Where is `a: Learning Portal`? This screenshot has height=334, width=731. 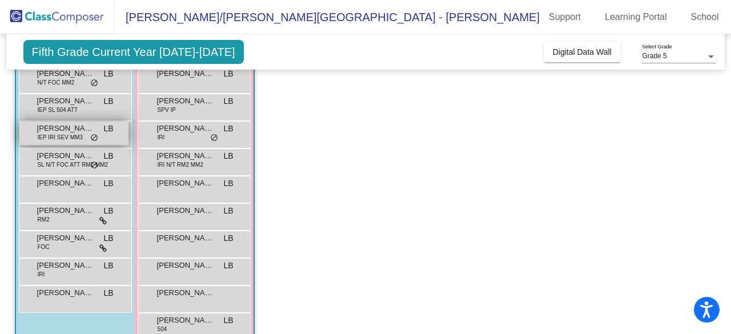
a: Learning Portal is located at coordinates (635, 17).